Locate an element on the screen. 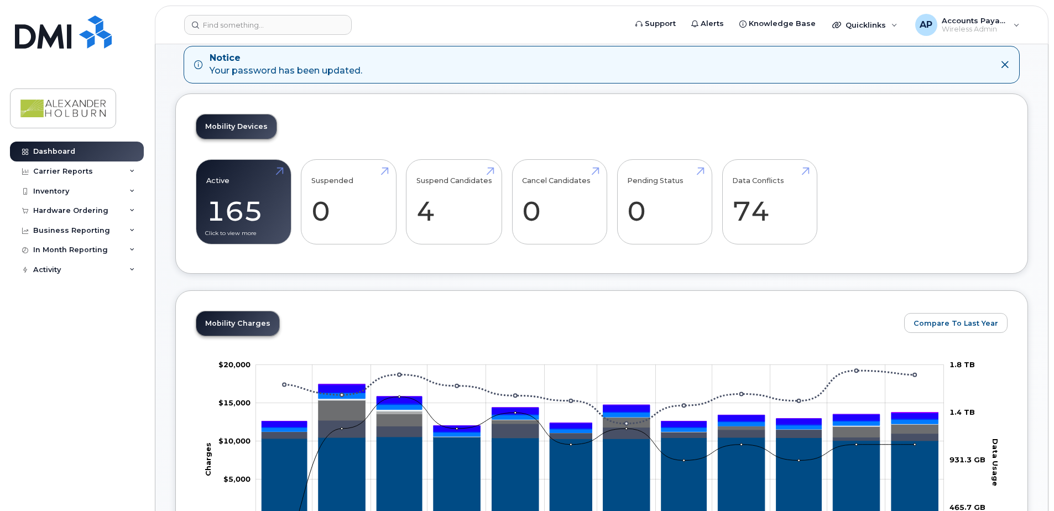 The height and width of the screenshot is (511, 1054). a: Knowledge Base is located at coordinates (777, 24).